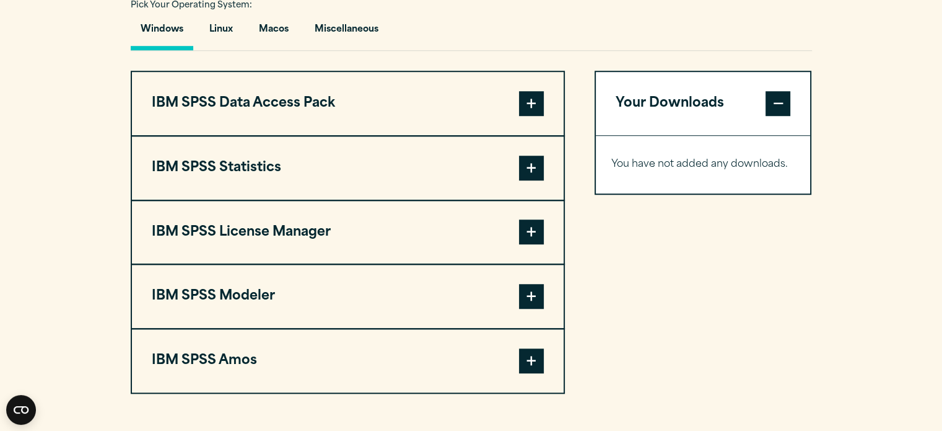 The image size is (942, 431). What do you see at coordinates (703, 164) in the screenshot?
I see `p: You have not added any downloads.` at bounding box center [703, 164].